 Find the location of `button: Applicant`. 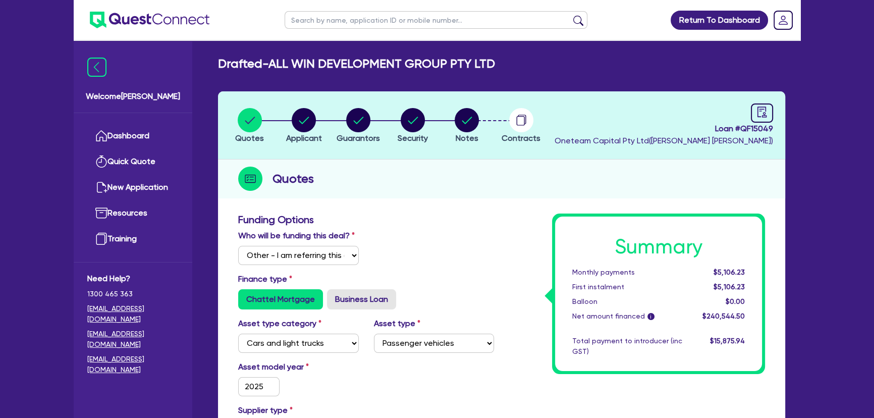

button: Applicant is located at coordinates (304, 126).